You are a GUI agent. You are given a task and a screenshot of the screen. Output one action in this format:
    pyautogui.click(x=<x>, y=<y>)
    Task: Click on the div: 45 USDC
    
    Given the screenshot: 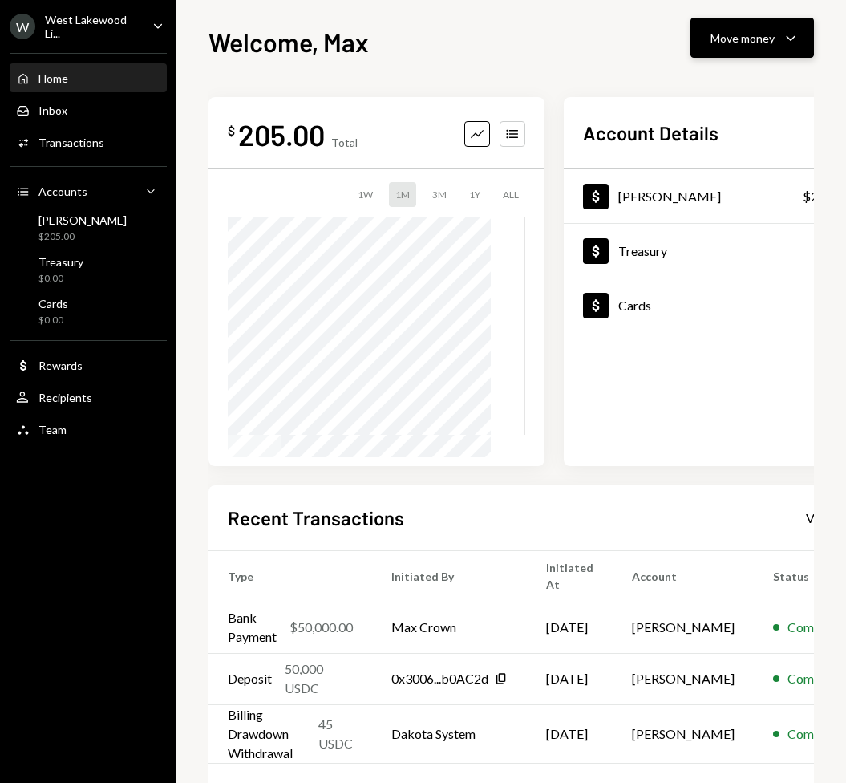 What is the action you would take?
    pyautogui.click(x=335, y=734)
    